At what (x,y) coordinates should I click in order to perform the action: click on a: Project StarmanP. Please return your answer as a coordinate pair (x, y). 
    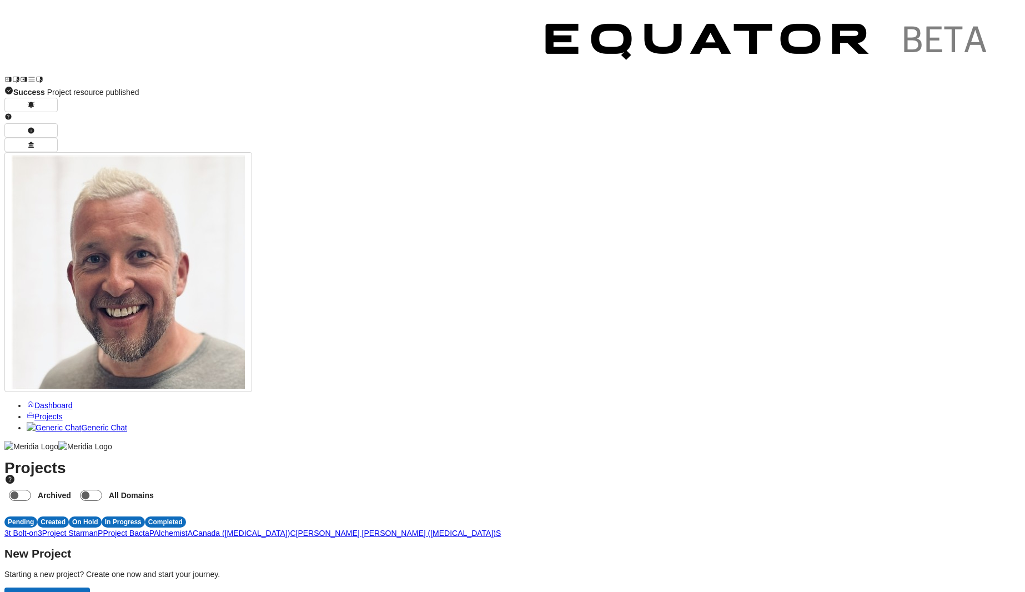
    Looking at the image, I should click on (73, 533).